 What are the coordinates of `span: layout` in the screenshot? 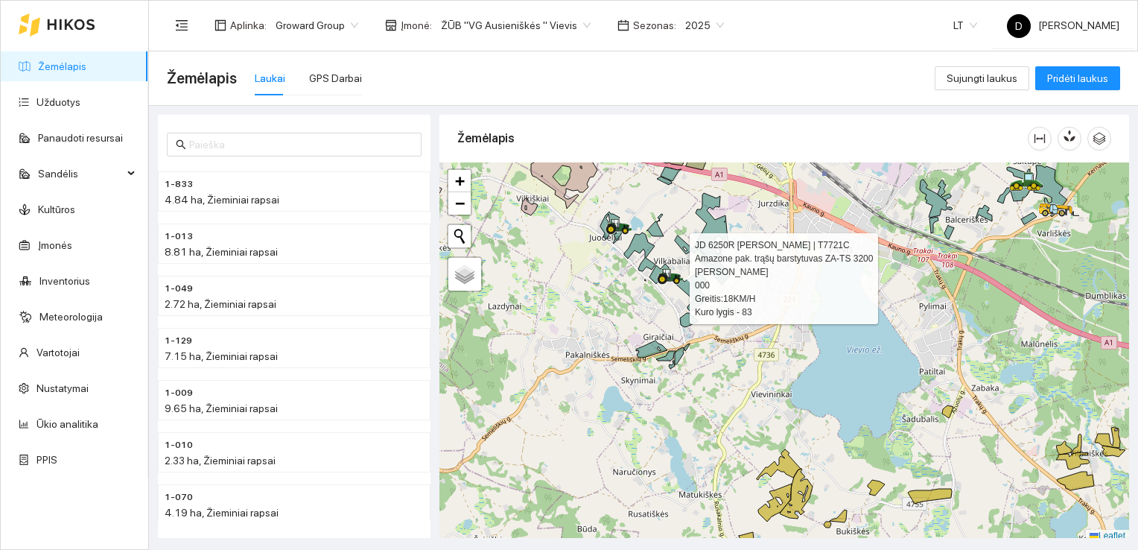 It's located at (220, 25).